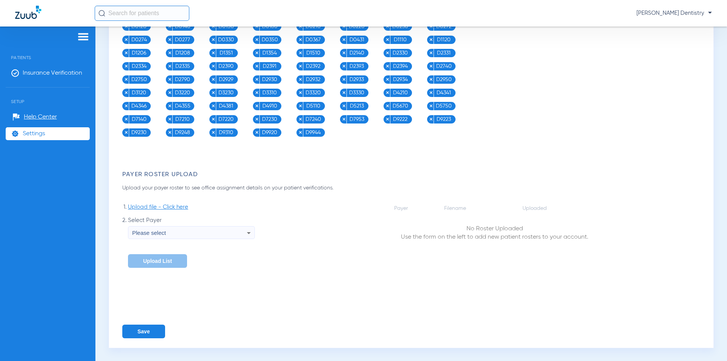 The width and height of the screenshot is (727, 361). I want to click on span: D1208, so click(183, 53).